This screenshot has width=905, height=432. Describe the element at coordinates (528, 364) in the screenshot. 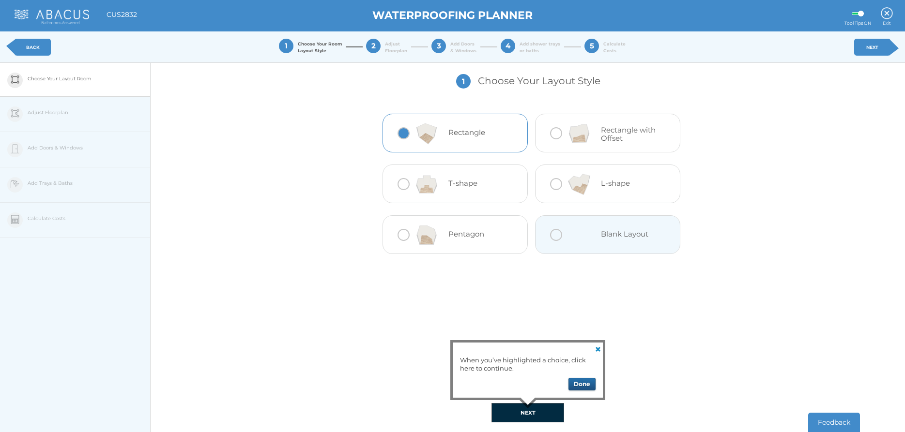

I see `p: When you’ve highlighted a choice, click here to continue.` at that location.